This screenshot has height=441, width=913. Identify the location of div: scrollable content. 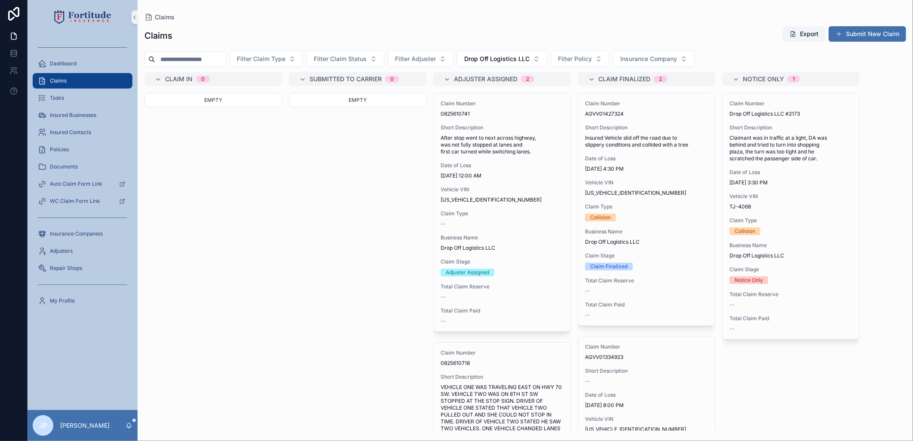
(83, 177).